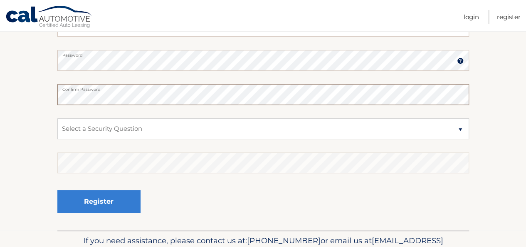  I want to click on label: Password, so click(263, 53).